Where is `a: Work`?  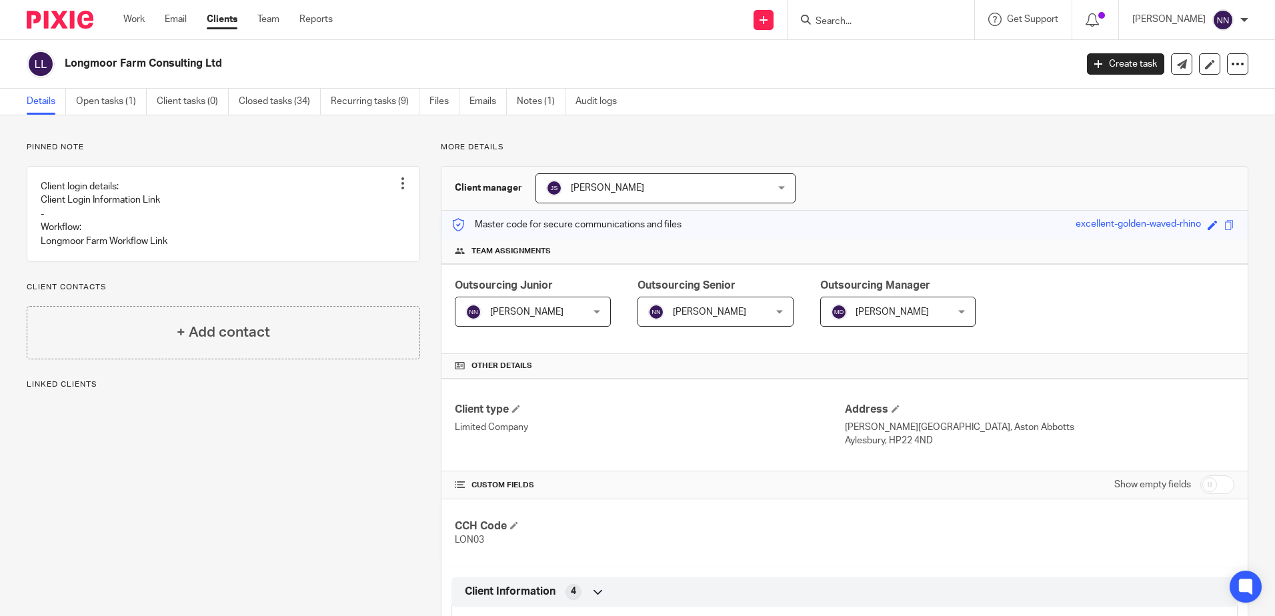 a: Work is located at coordinates (134, 19).